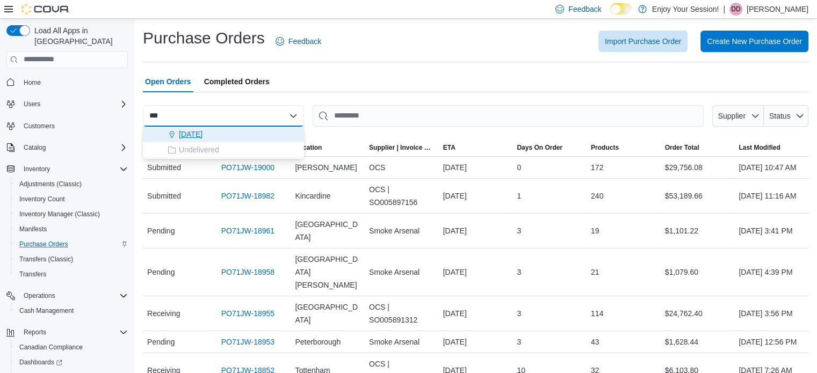  What do you see at coordinates (33, 275) in the screenshot?
I see `a: Transfers` at bounding box center [33, 275].